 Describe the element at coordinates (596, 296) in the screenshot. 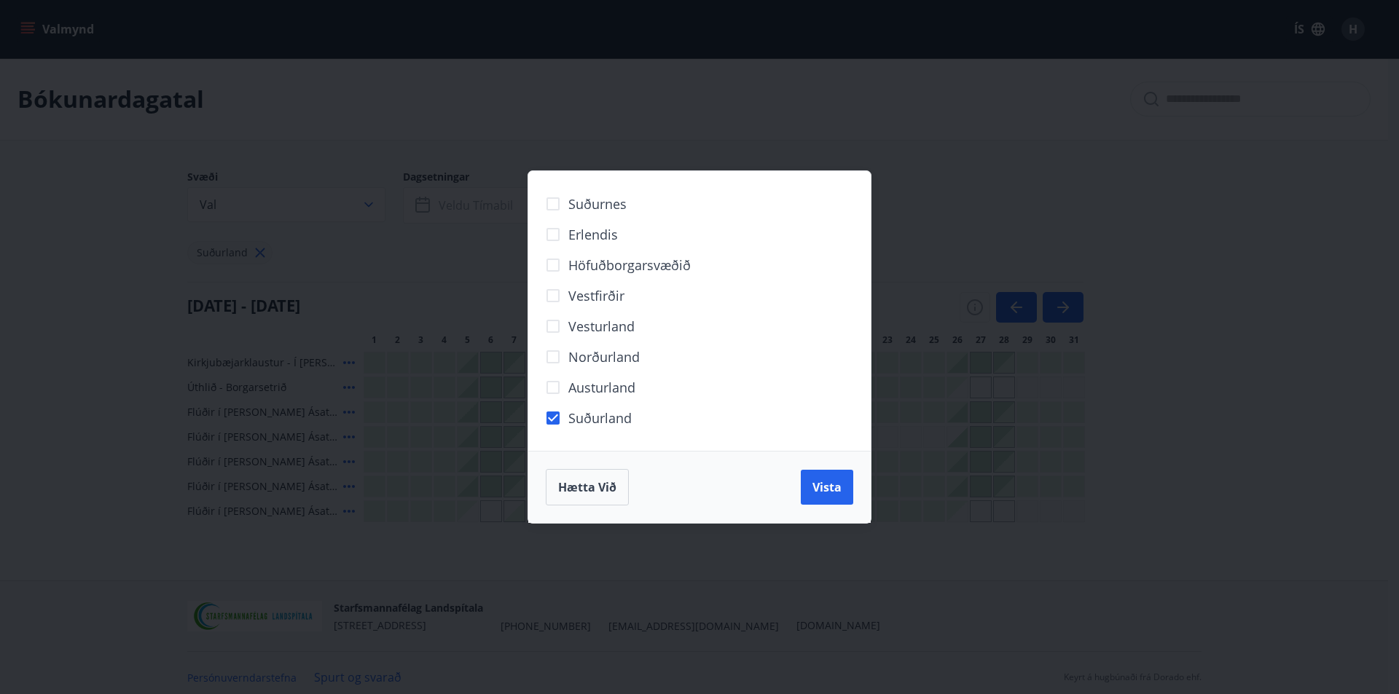

I see `span: Vestfirðir` at that location.